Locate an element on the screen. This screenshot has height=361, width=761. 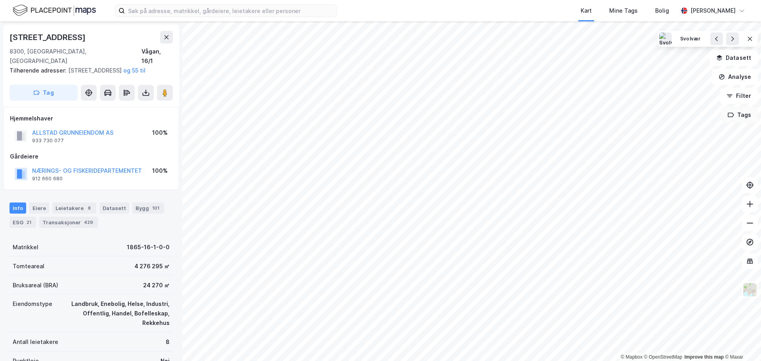
div: 4 276 295 ㎡ is located at coordinates (152, 266).